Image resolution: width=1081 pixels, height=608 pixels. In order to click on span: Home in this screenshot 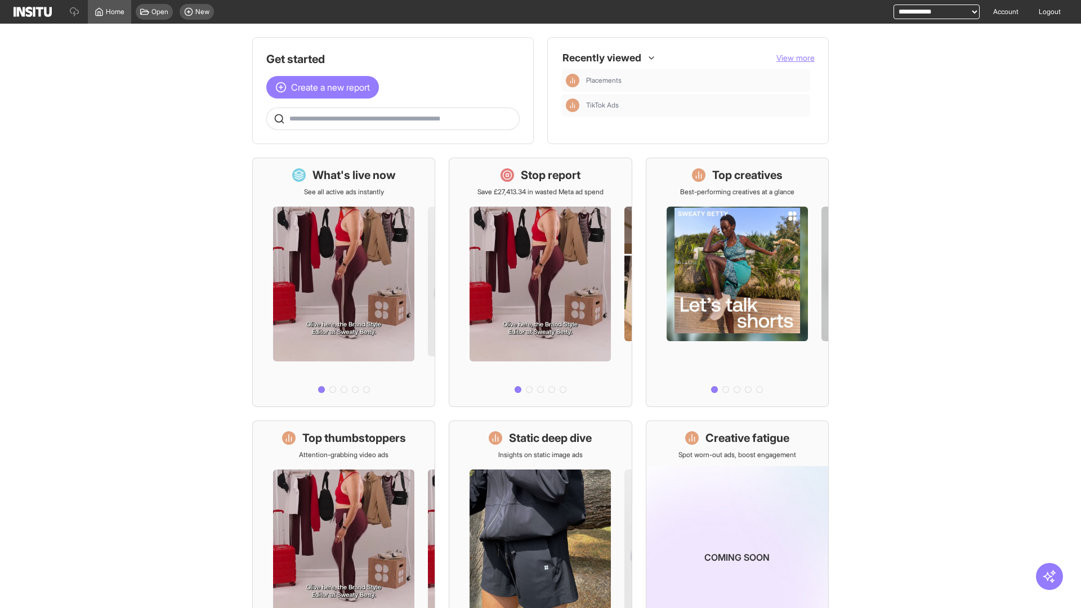, I will do `click(115, 12)`.